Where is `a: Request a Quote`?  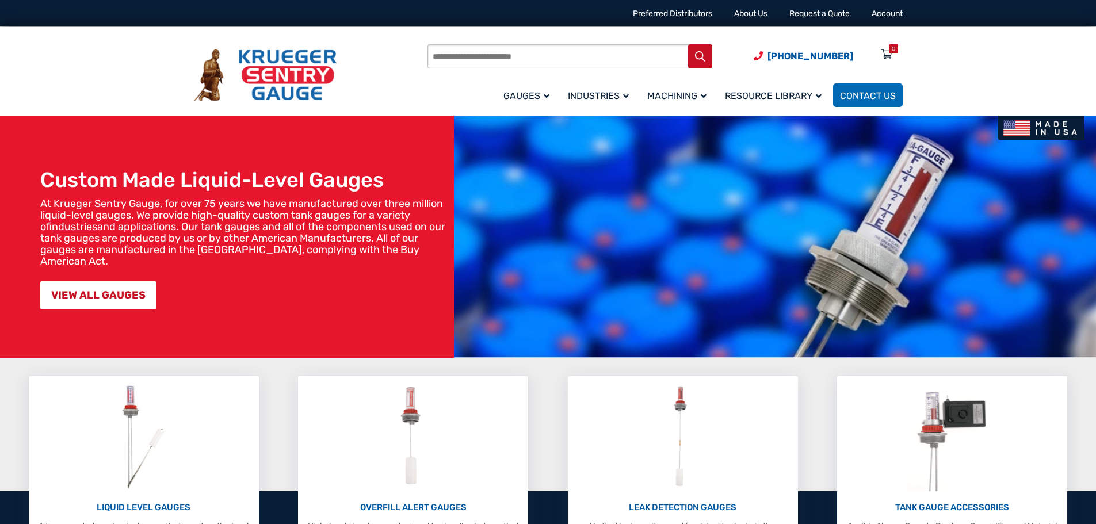 a: Request a Quote is located at coordinates (819, 13).